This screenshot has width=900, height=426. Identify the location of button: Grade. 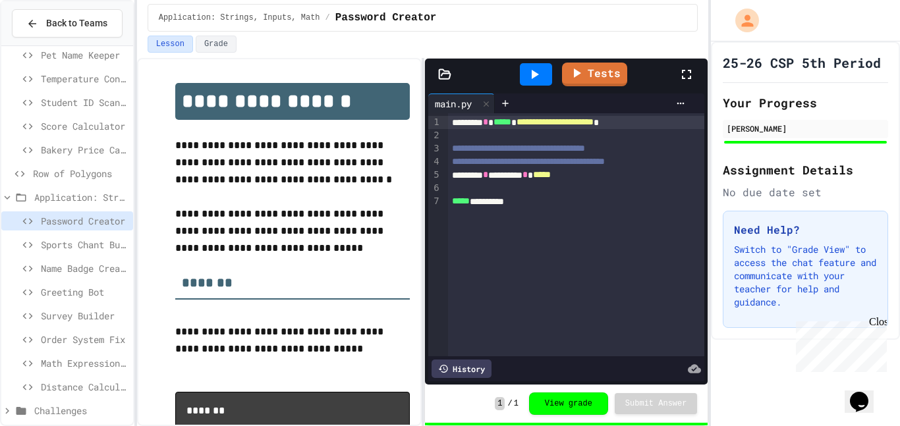
(216, 44).